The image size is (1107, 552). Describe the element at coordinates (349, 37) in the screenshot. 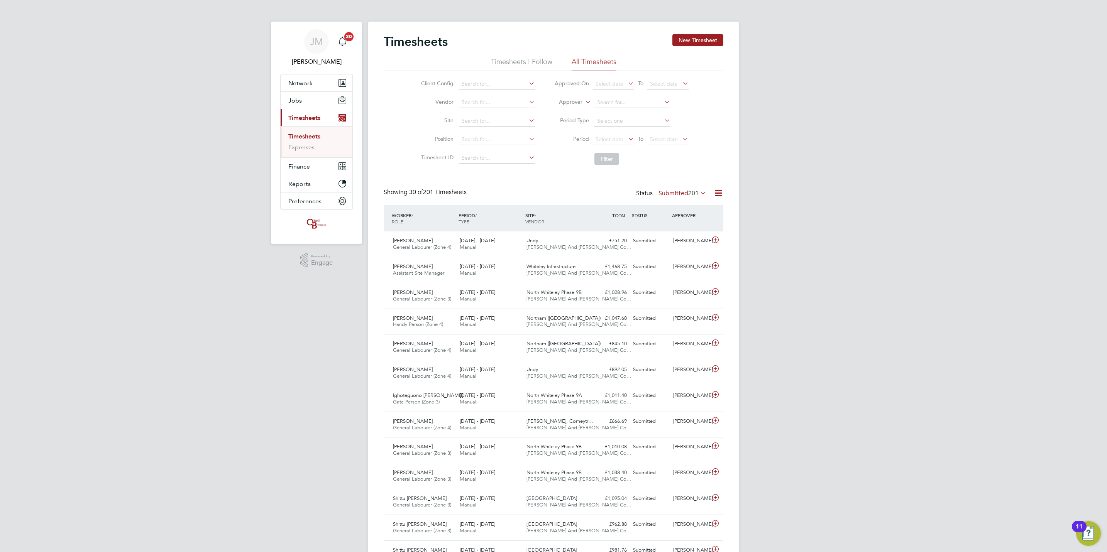

I see `span: 20` at that location.